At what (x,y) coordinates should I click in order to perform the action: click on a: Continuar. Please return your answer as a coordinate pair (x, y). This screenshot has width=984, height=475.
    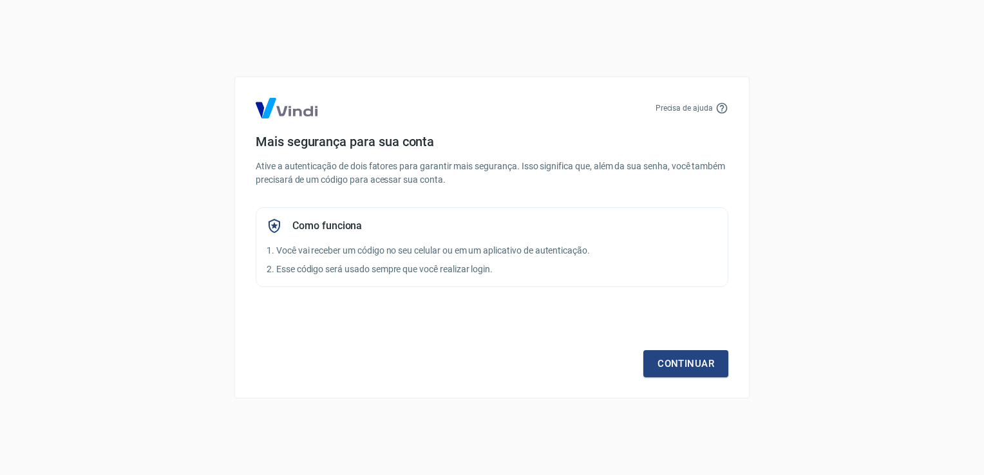
    Looking at the image, I should click on (686, 364).